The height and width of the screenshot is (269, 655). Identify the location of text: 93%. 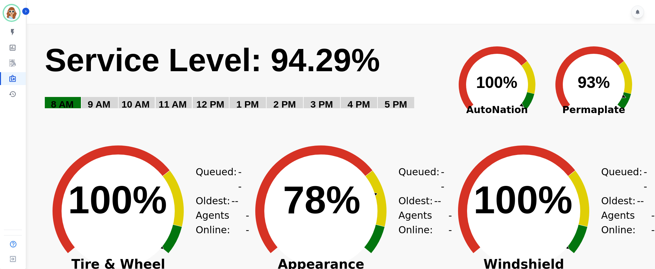
(594, 82).